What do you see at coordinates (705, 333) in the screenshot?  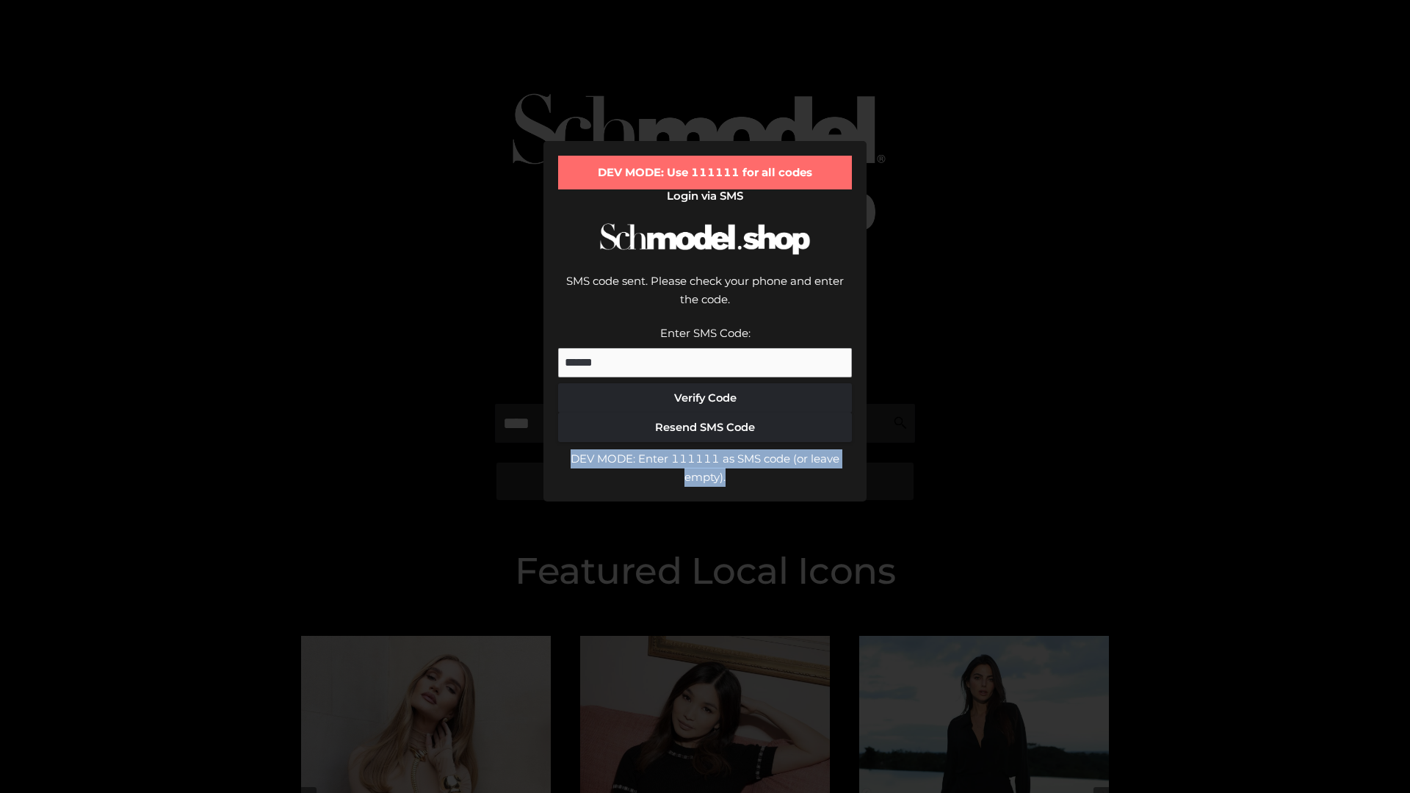 I see `label: Enter SMS Code:` at bounding box center [705, 333].